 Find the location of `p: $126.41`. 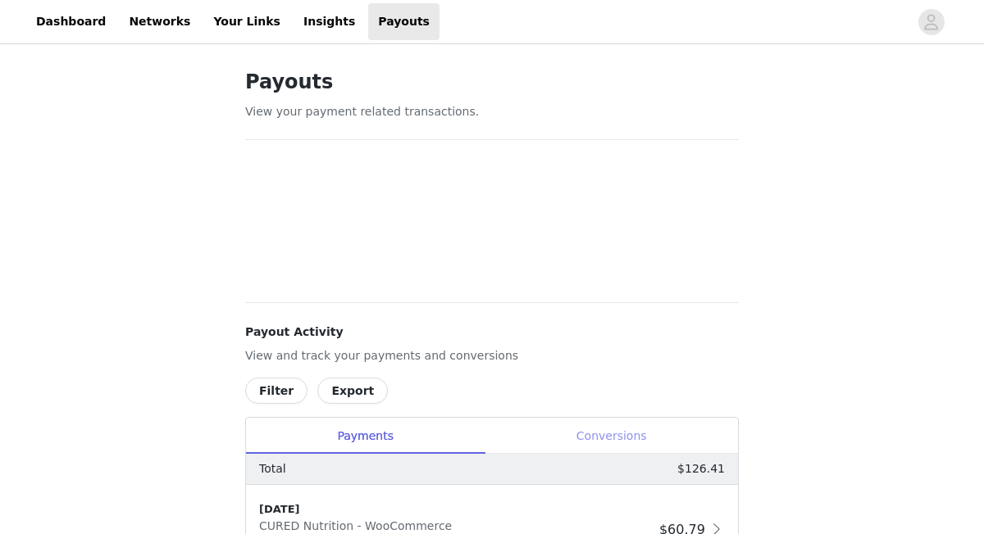

p: $126.41 is located at coordinates (701, 469).